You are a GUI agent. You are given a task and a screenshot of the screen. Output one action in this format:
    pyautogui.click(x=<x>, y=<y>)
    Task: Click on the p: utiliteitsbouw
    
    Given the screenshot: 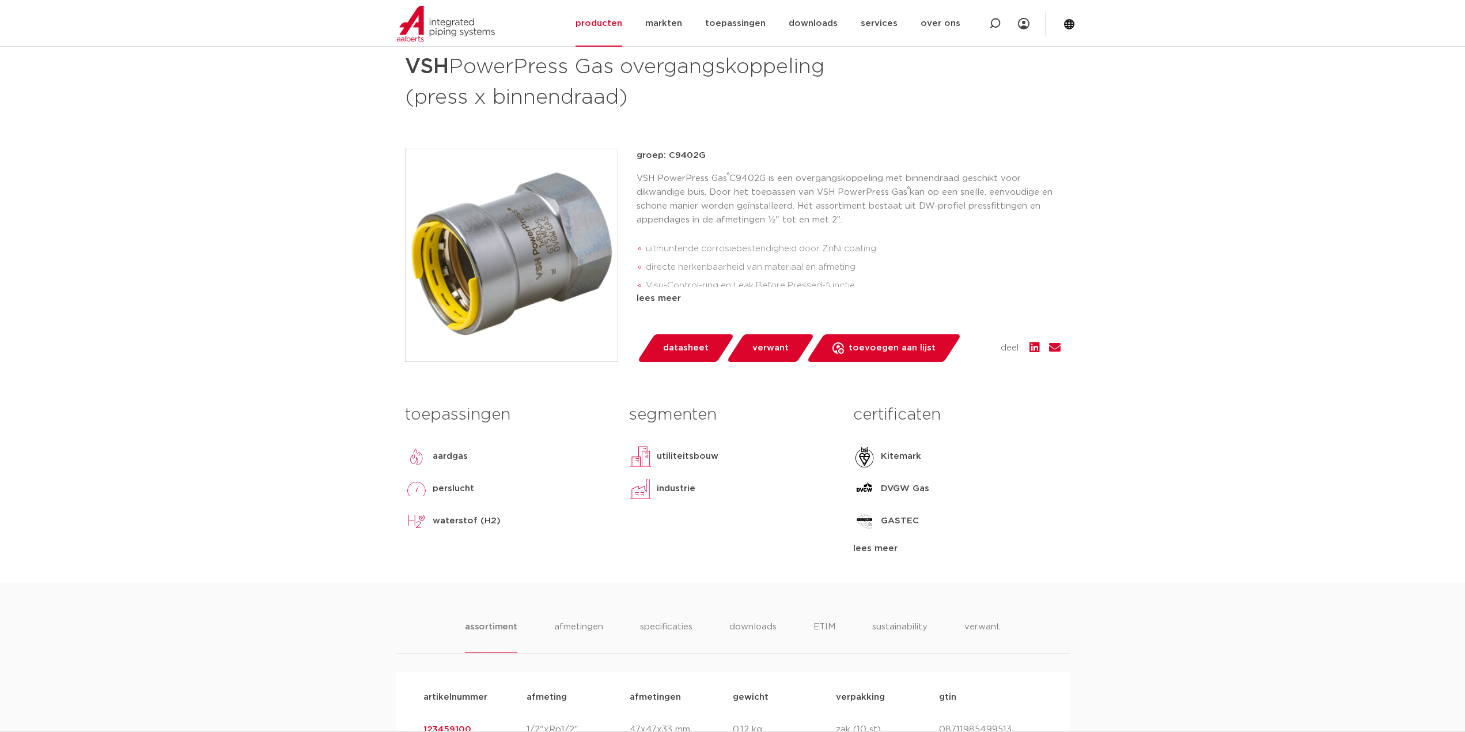 What is the action you would take?
    pyautogui.click(x=687, y=456)
    